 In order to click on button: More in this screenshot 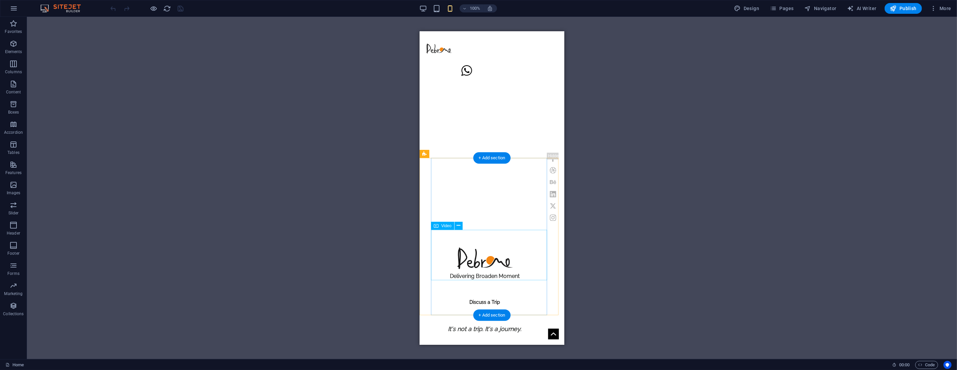, I will do `click(940, 8)`.